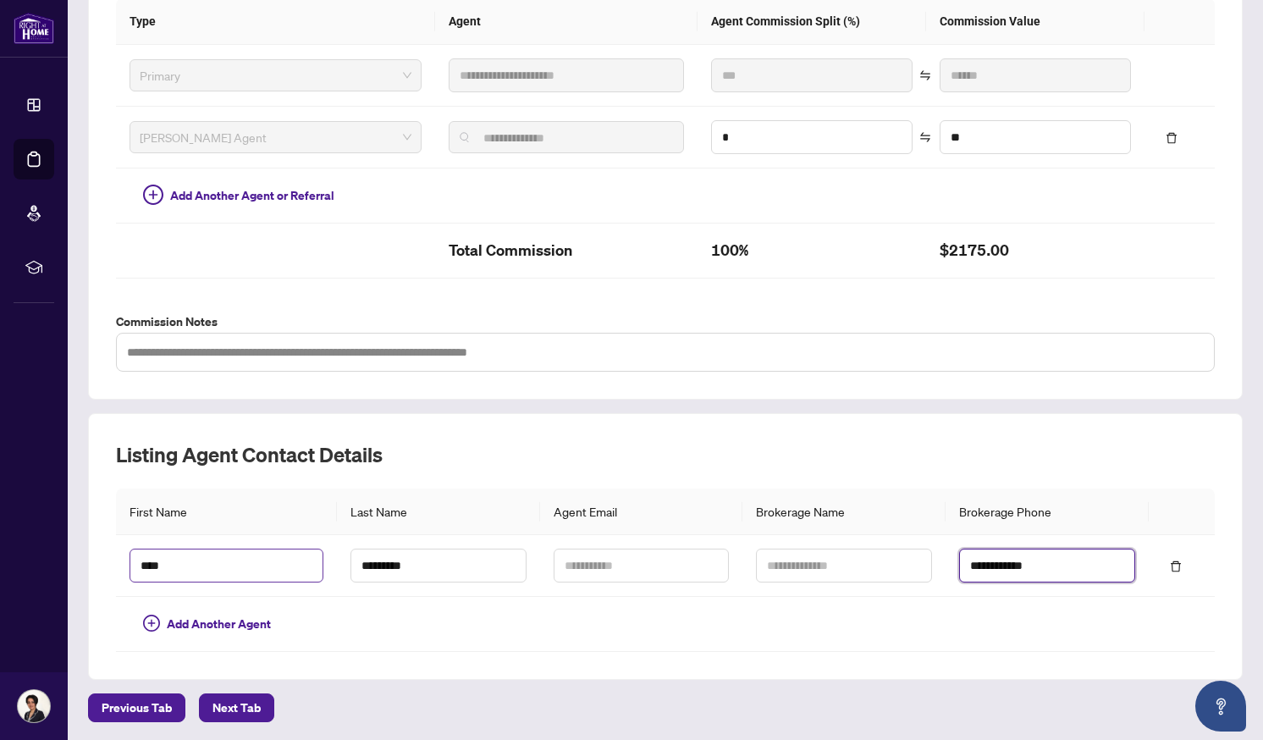 The width and height of the screenshot is (1263, 740). What do you see at coordinates (252, 196) in the screenshot?
I see `span: Add Another Agent or Referral` at bounding box center [252, 196].